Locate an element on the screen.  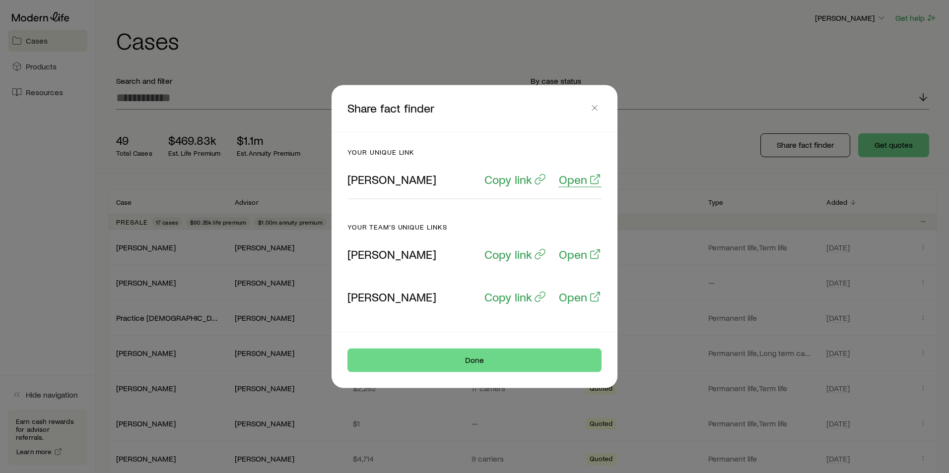
p: Share fact finder is located at coordinates (467, 109).